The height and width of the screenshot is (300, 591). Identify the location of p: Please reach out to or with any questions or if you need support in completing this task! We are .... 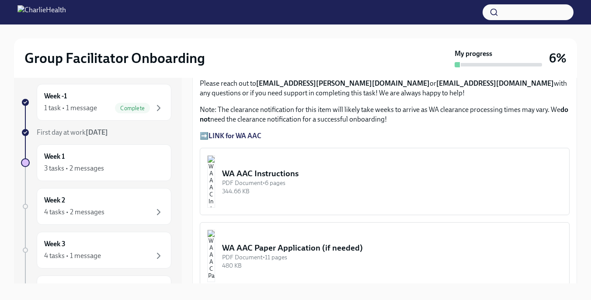
(385, 88).